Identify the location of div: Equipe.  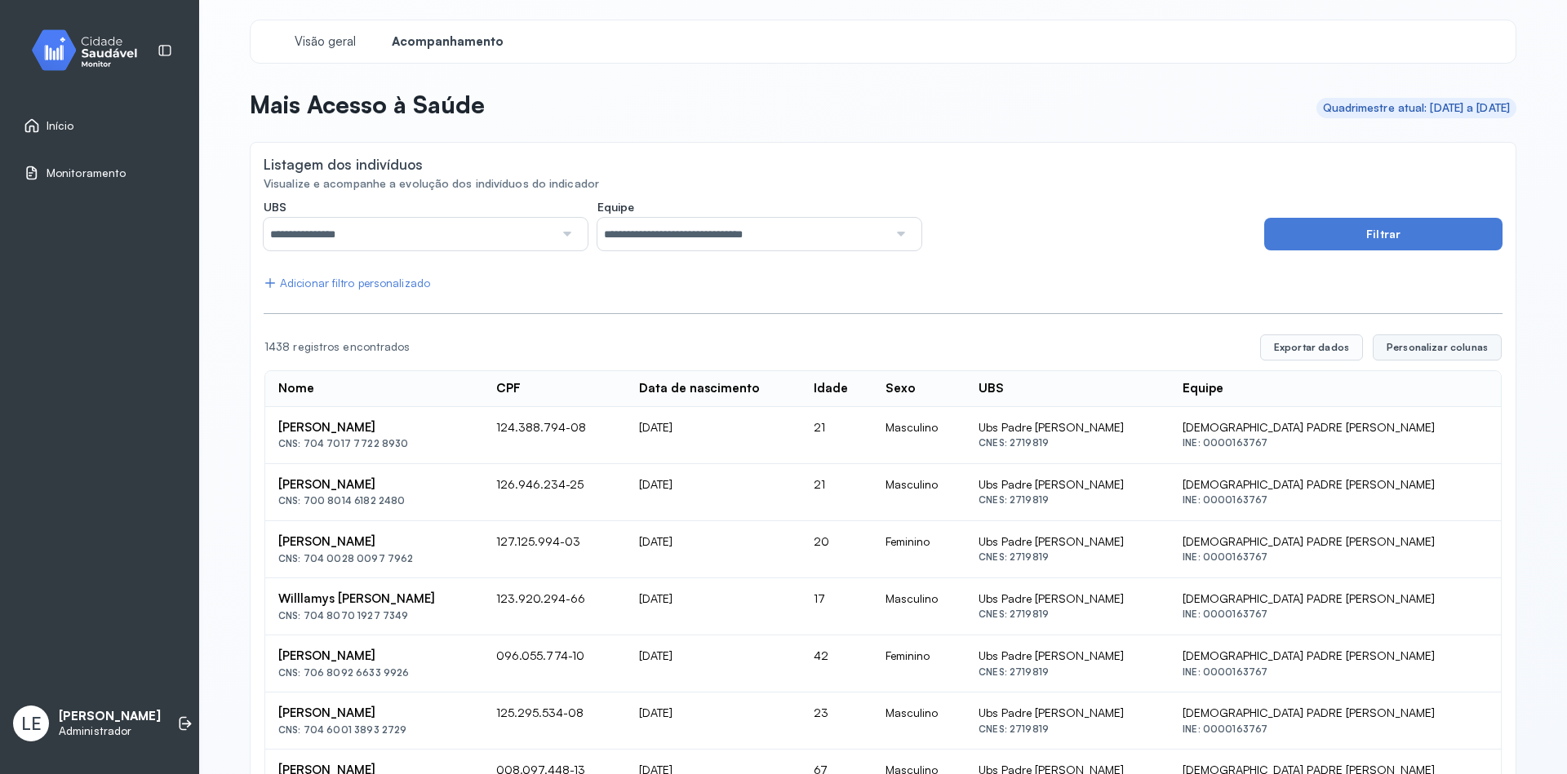
(1203, 388).